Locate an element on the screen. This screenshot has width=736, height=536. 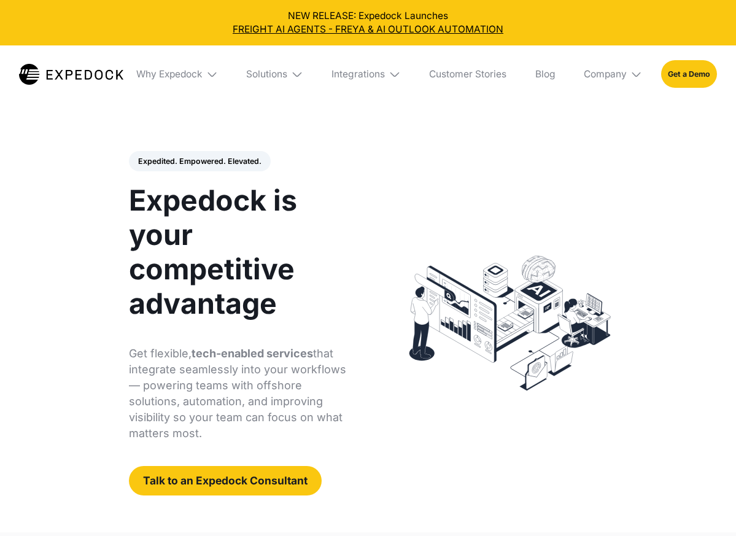
div: Why Expedock is located at coordinates (169, 74).